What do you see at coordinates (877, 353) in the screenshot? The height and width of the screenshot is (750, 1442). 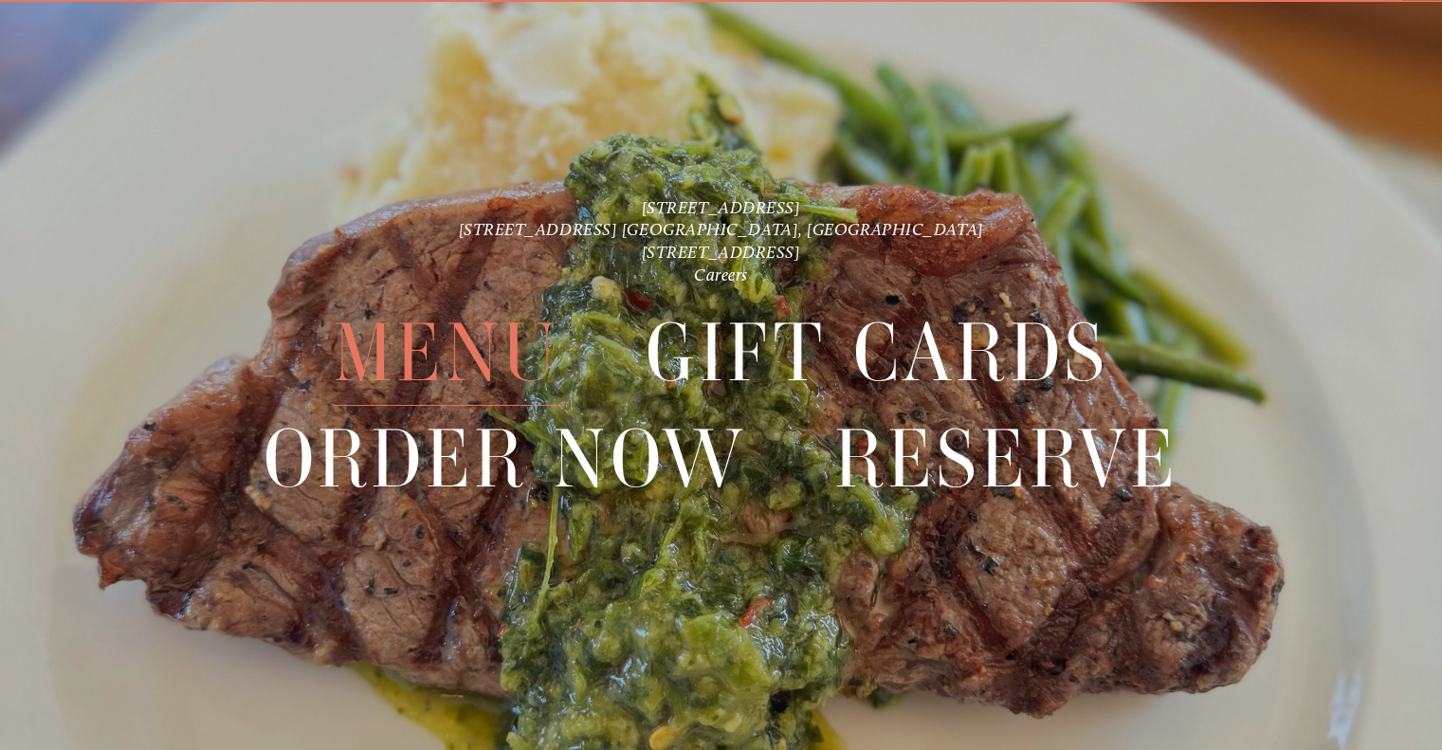 I see `a: Gift Cards` at bounding box center [877, 353].